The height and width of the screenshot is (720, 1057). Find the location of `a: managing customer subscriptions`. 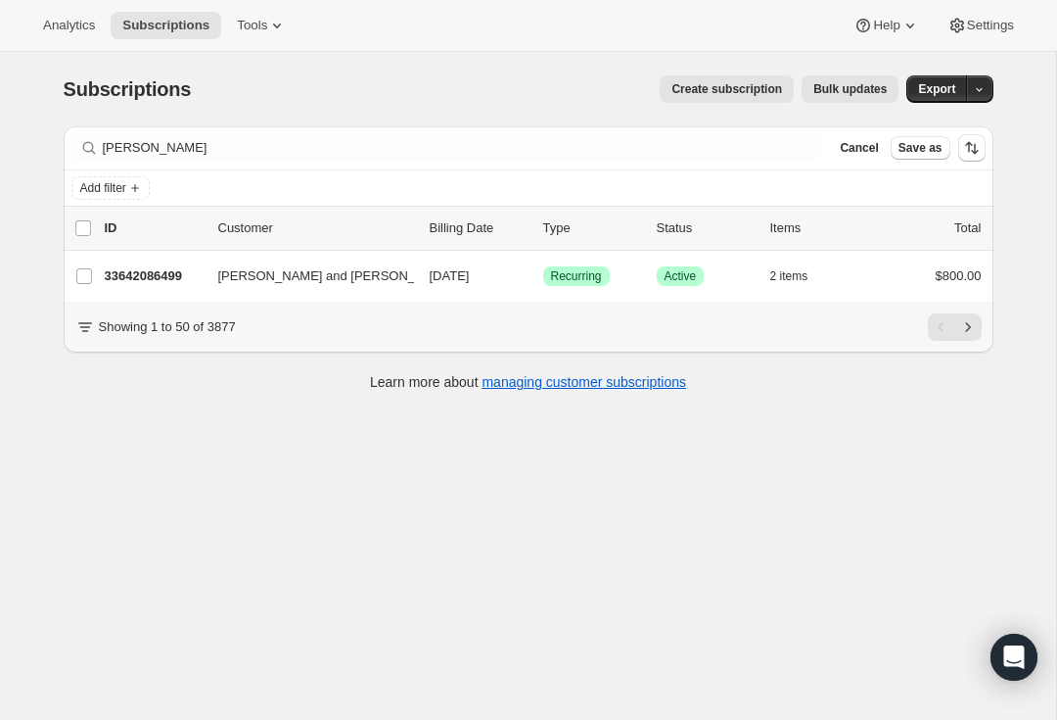

a: managing customer subscriptions is located at coordinates (584, 382).